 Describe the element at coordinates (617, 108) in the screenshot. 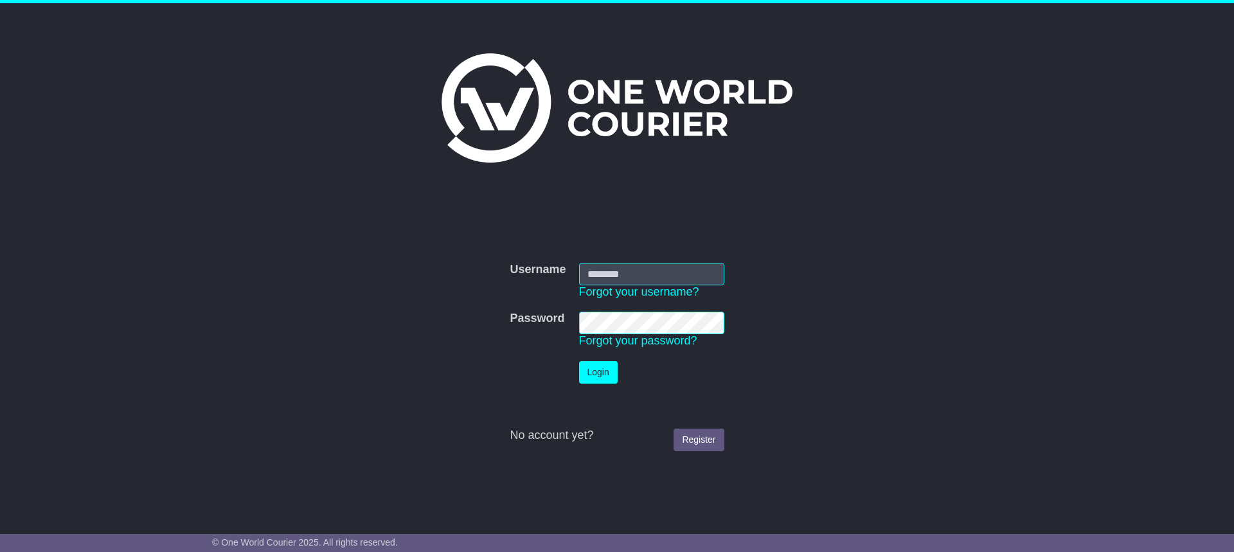

I see `img: One World` at that location.